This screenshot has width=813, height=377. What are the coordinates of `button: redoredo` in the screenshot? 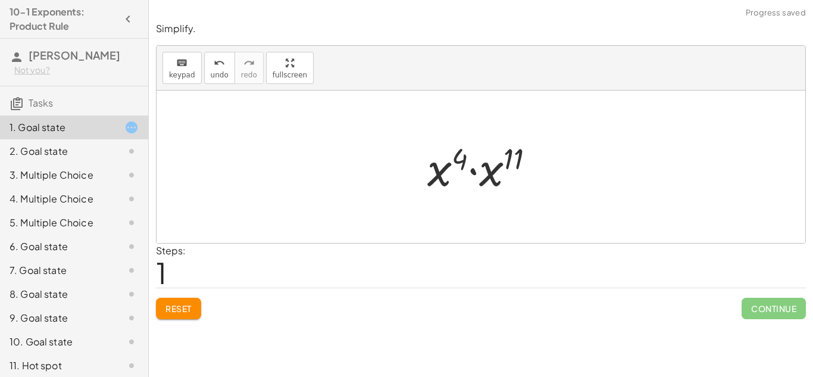 It's located at (249, 68).